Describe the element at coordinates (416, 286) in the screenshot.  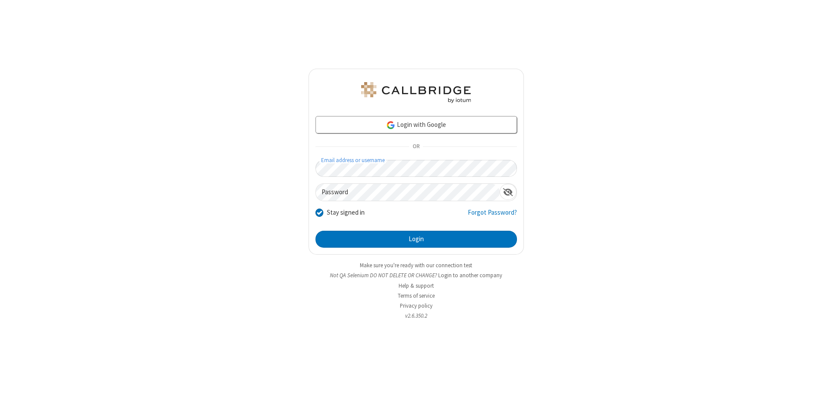
I see `a: Help & support` at that location.